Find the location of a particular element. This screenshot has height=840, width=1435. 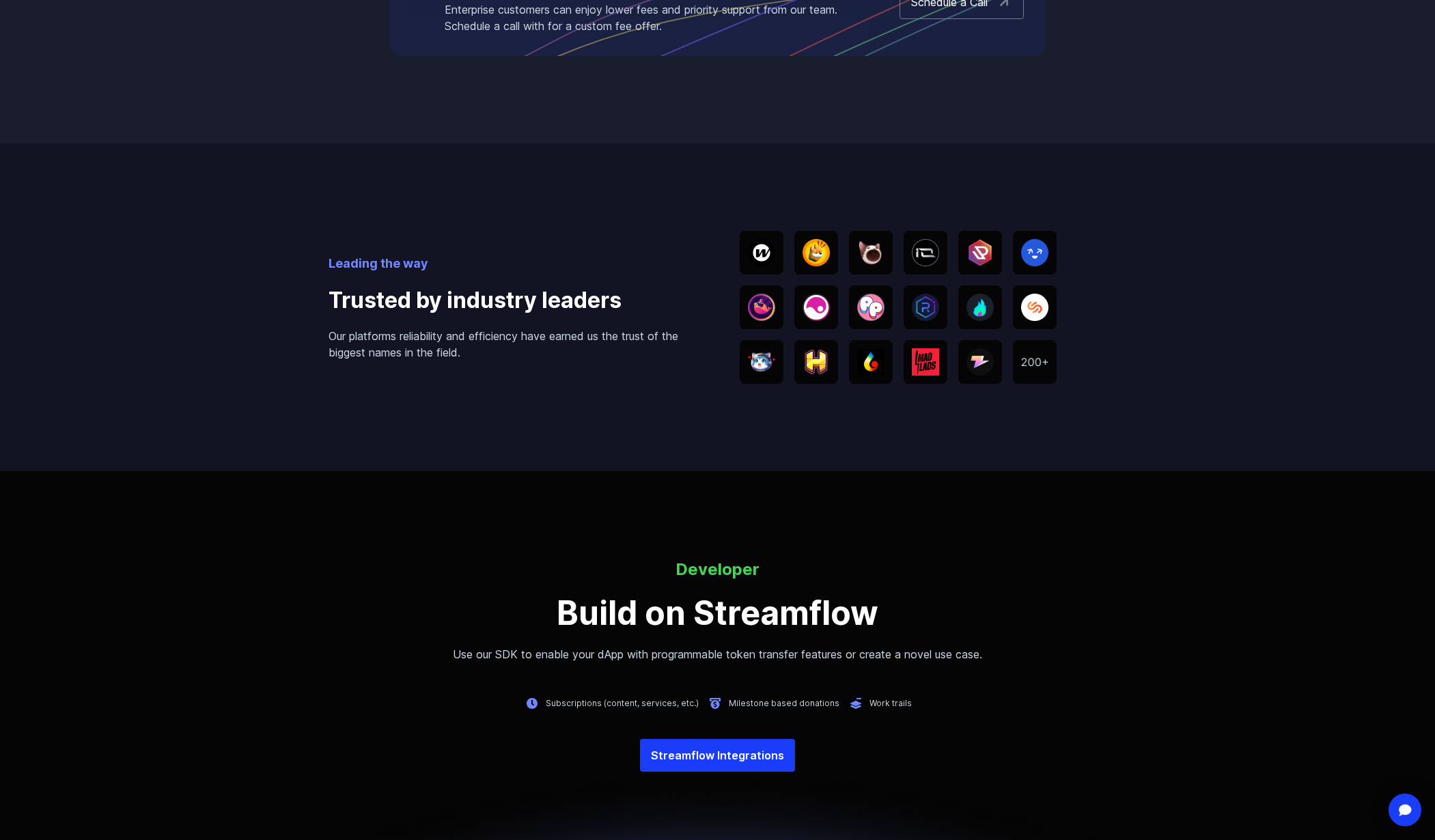

img: SolBlaze is located at coordinates (981, 307).